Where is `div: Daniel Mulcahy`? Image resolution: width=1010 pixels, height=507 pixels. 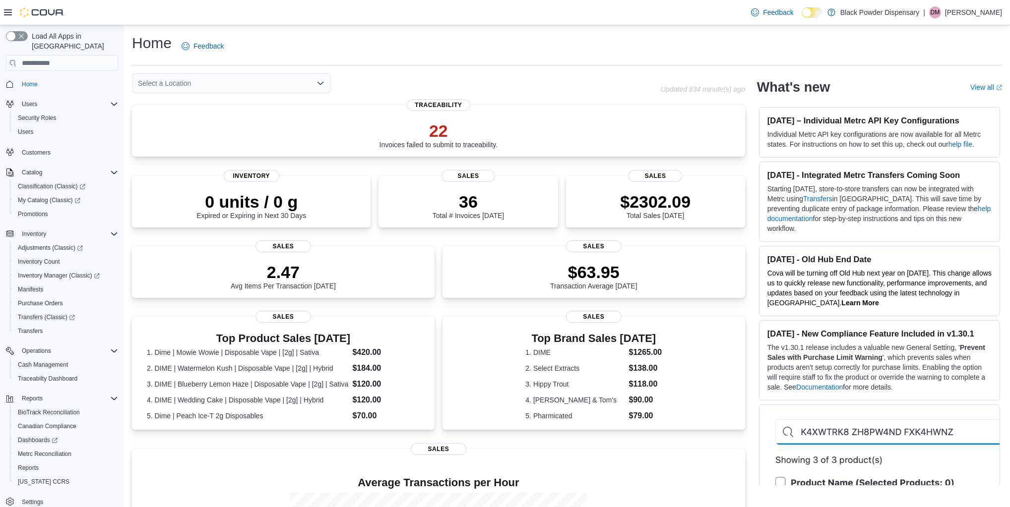 div: Daniel Mulcahy is located at coordinates (935, 12).